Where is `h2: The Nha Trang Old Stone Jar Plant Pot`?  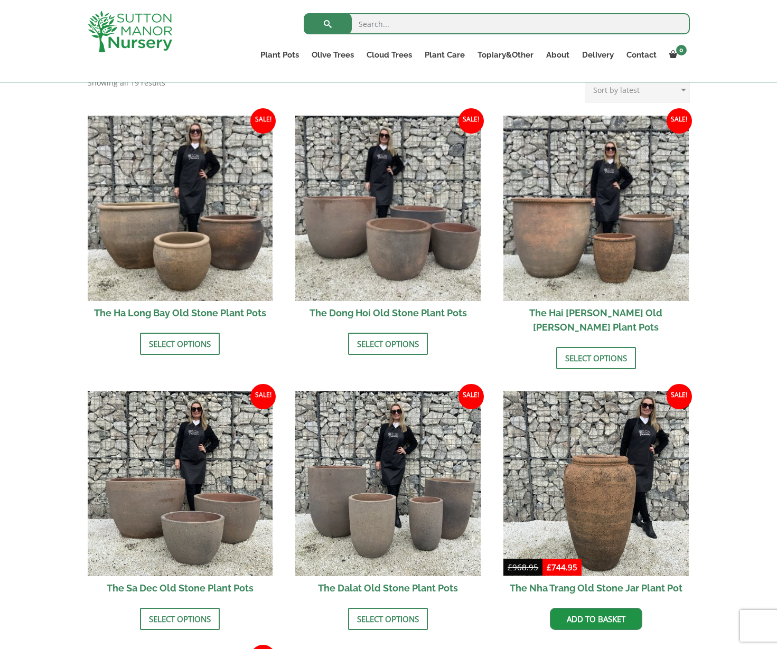
h2: The Nha Trang Old Stone Jar Plant Pot is located at coordinates (596, 588).